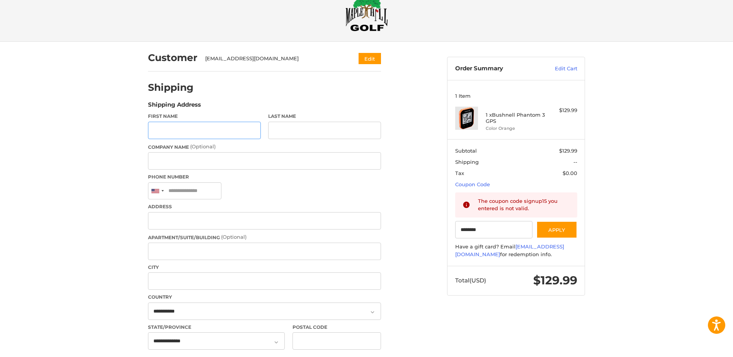  Describe the element at coordinates (174, 107) in the screenshot. I see `legend: Shipping Address` at that location.